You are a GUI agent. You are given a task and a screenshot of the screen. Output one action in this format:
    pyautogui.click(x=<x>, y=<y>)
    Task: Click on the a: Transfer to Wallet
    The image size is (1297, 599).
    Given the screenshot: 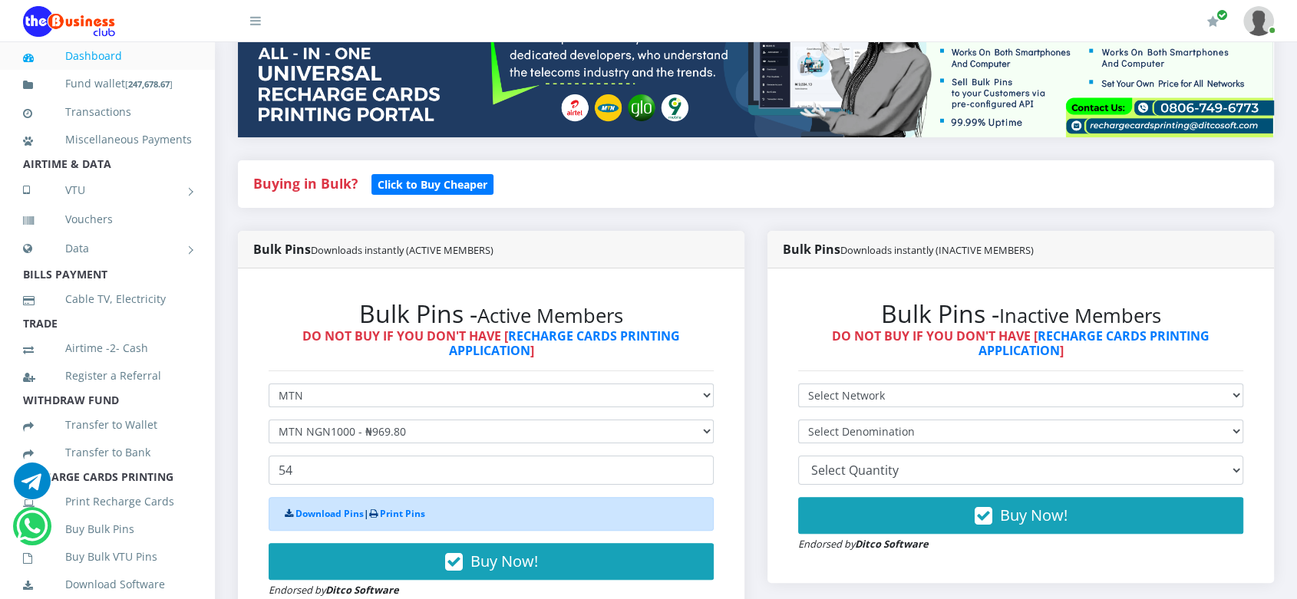 What is the action you would take?
    pyautogui.click(x=107, y=425)
    